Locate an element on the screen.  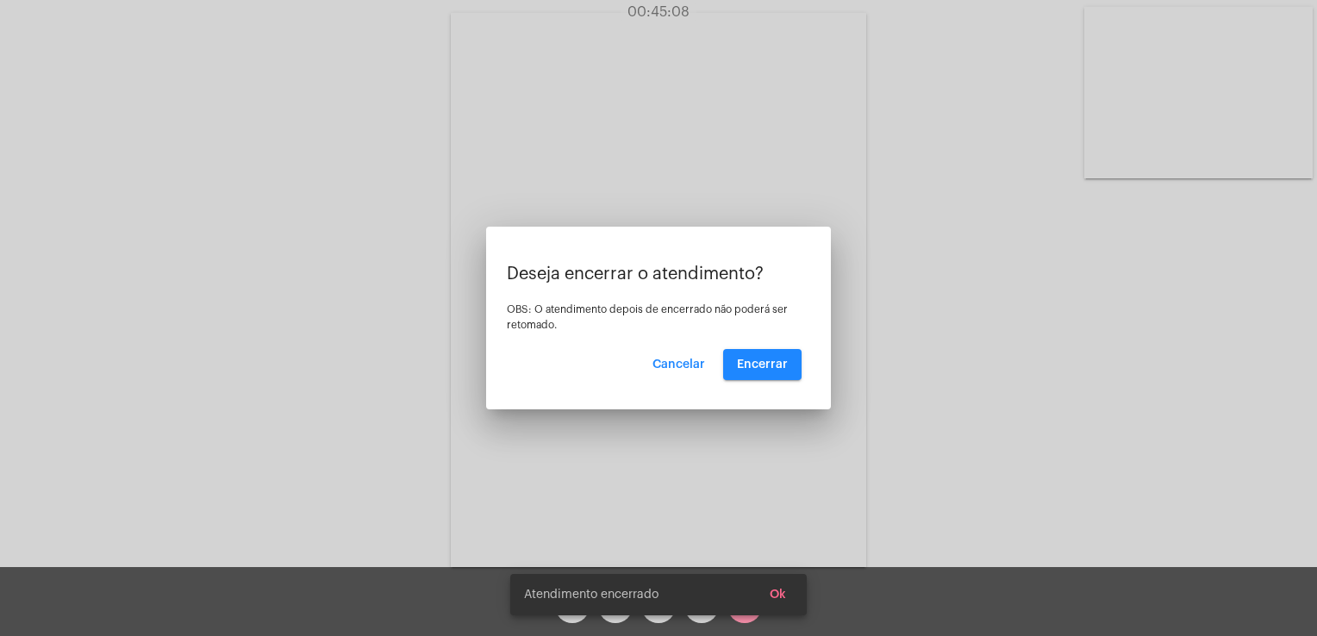
span: Ok is located at coordinates (777, 595).